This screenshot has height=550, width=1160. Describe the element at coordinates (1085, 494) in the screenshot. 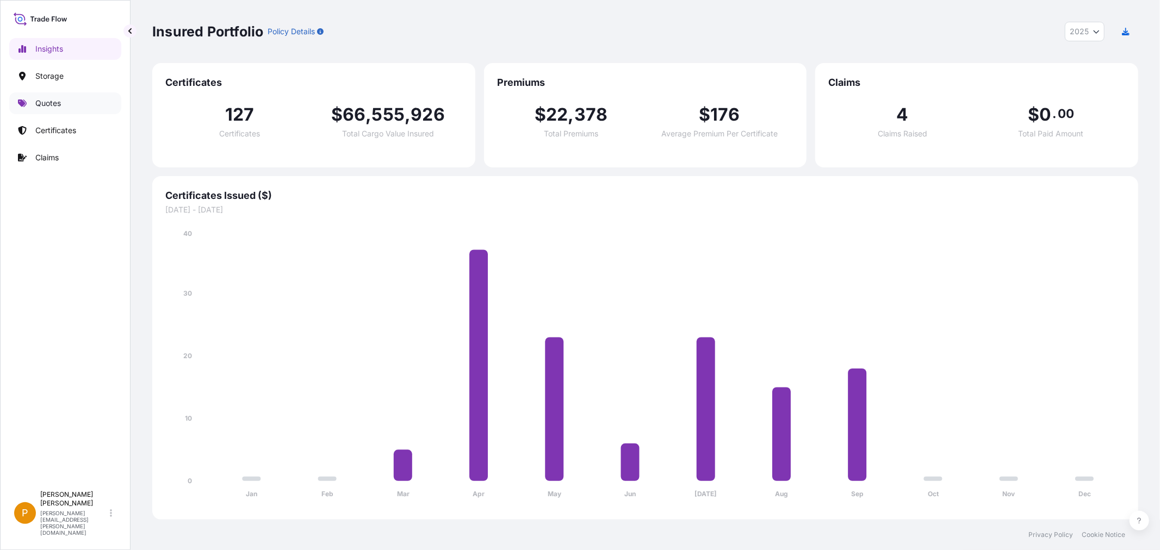

I see `tspan: Dec` at that location.